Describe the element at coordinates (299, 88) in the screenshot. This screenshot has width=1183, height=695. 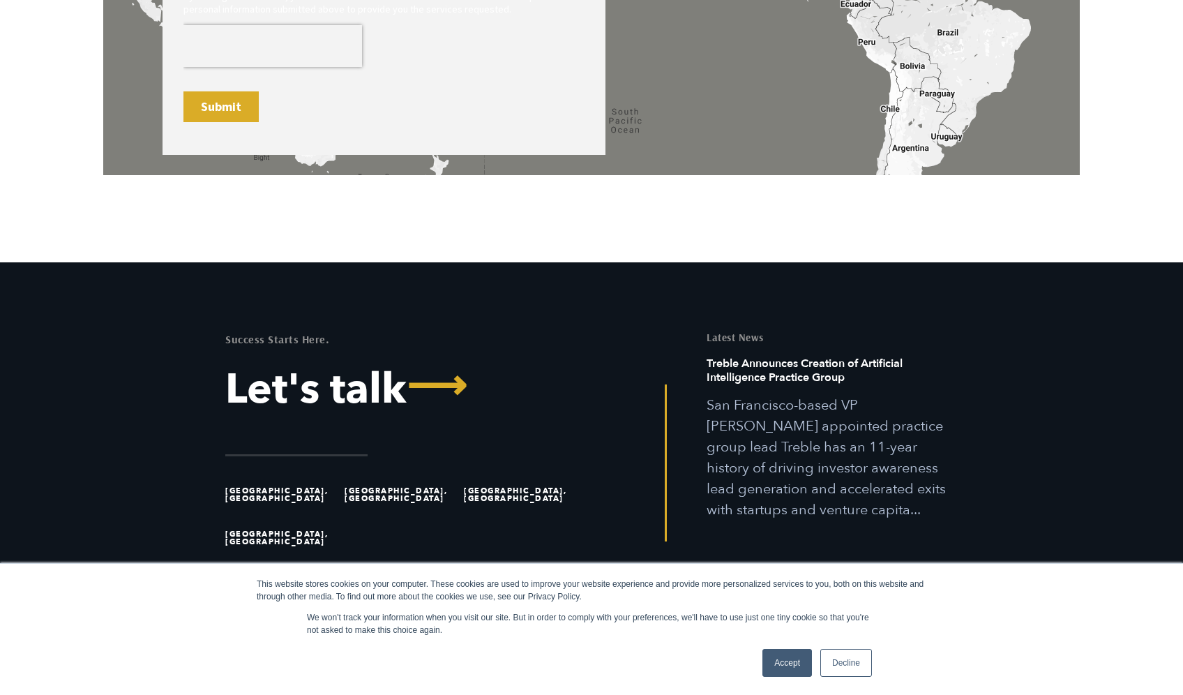
I see `input: jane.doe@businessemail.com` at that location.